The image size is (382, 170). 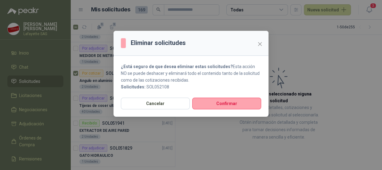 What do you see at coordinates (191, 73) in the screenshot?
I see `p: Esta acción NO se puede deshacer y eliminará todo el contenido tanto de la solicitud como de las ...` at bounding box center [191, 73].